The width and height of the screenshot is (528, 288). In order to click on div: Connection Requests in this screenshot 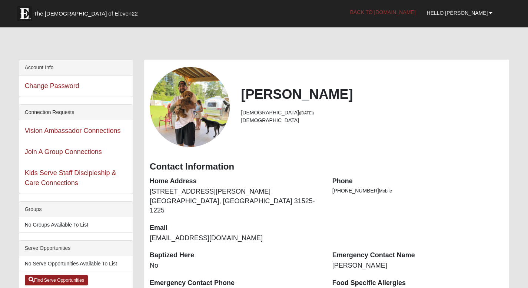, I will do `click(76, 113)`.